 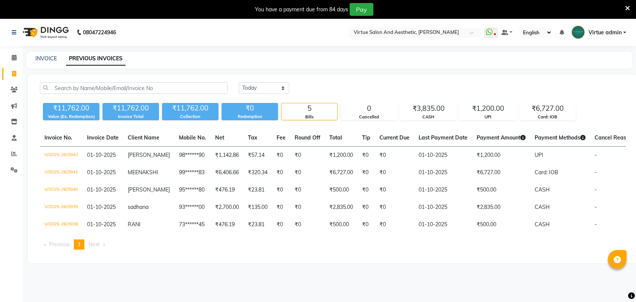 What do you see at coordinates (488, 108) in the screenshot?
I see `div: ₹1,200.00` at bounding box center [488, 108].